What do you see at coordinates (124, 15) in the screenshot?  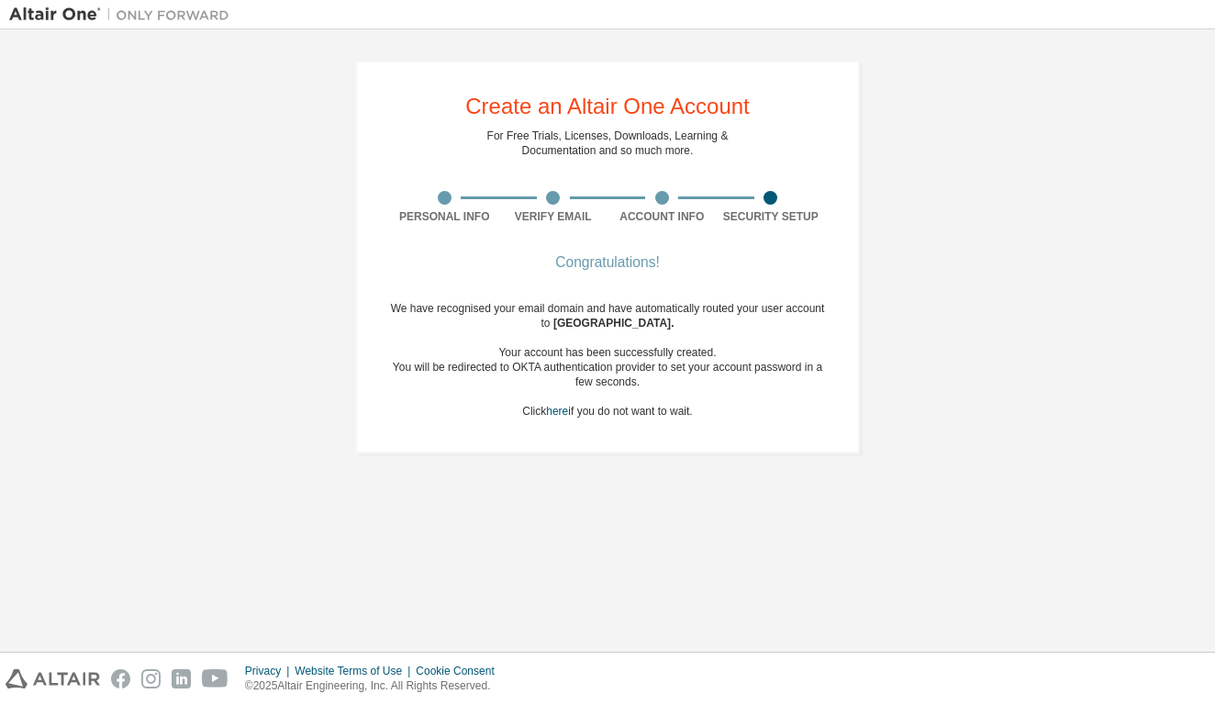 I see `img: Altair One` at bounding box center [124, 15].